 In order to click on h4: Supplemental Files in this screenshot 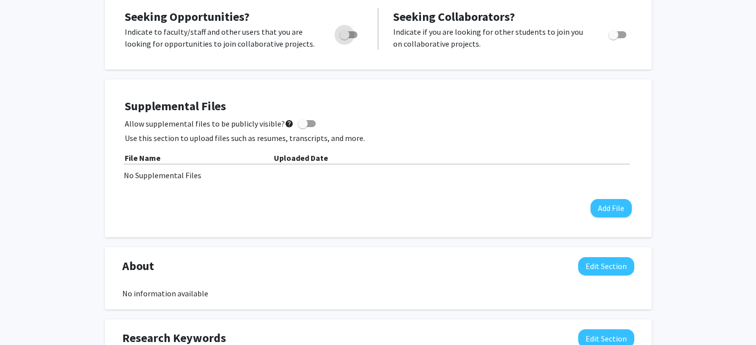, I will do `click(378, 106)`.